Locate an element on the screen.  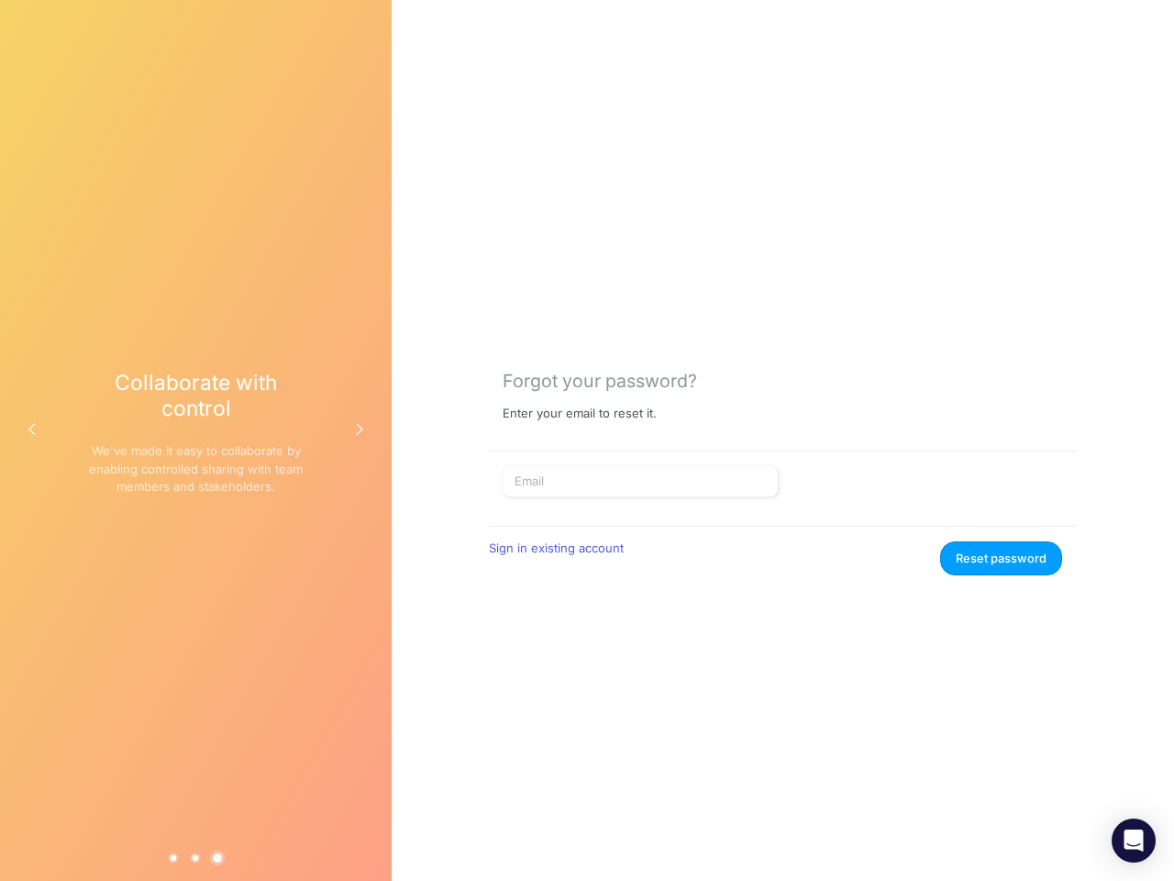
p: We've made it easy to collaborate by enabling controlled sharing with team members and stakeholders. is located at coordinates (195, 469).